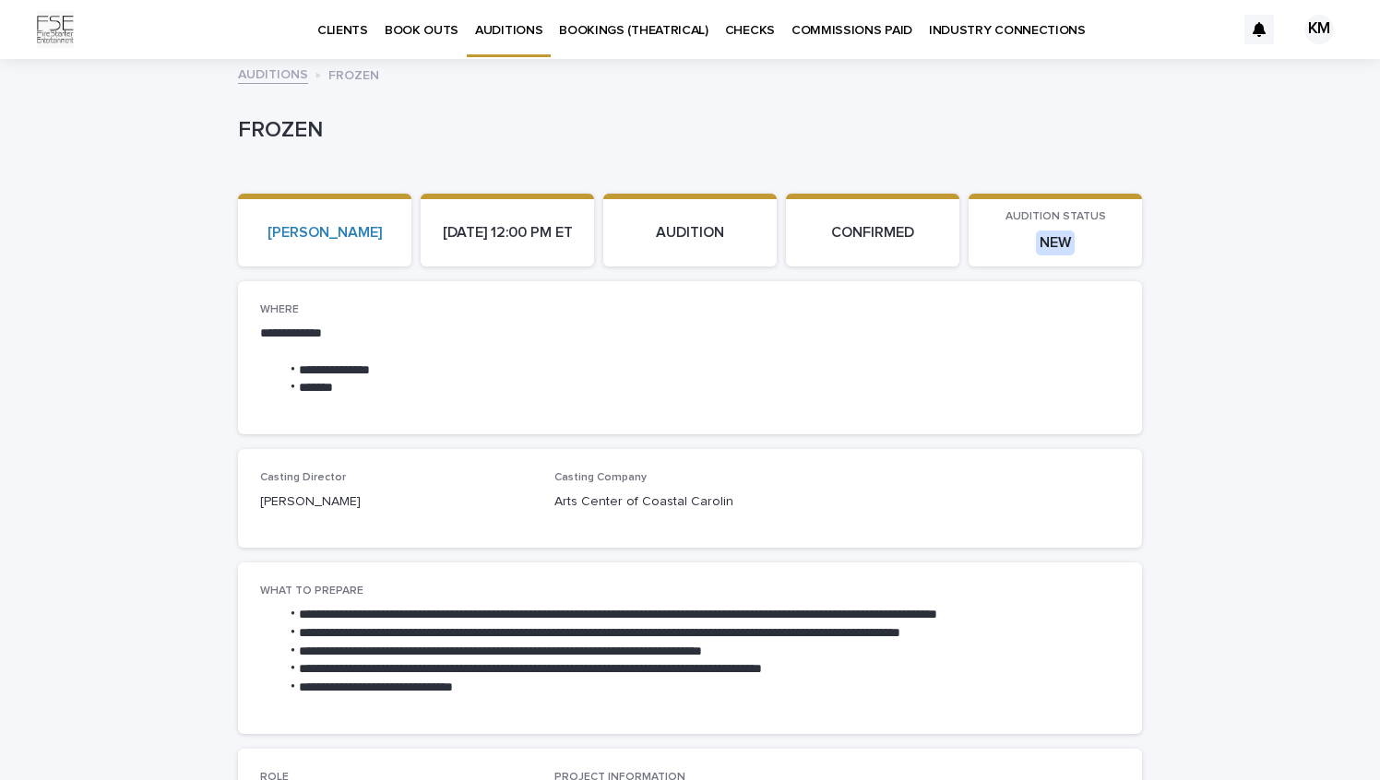 The width and height of the screenshot is (1380, 780). I want to click on div: KM, so click(1319, 30).